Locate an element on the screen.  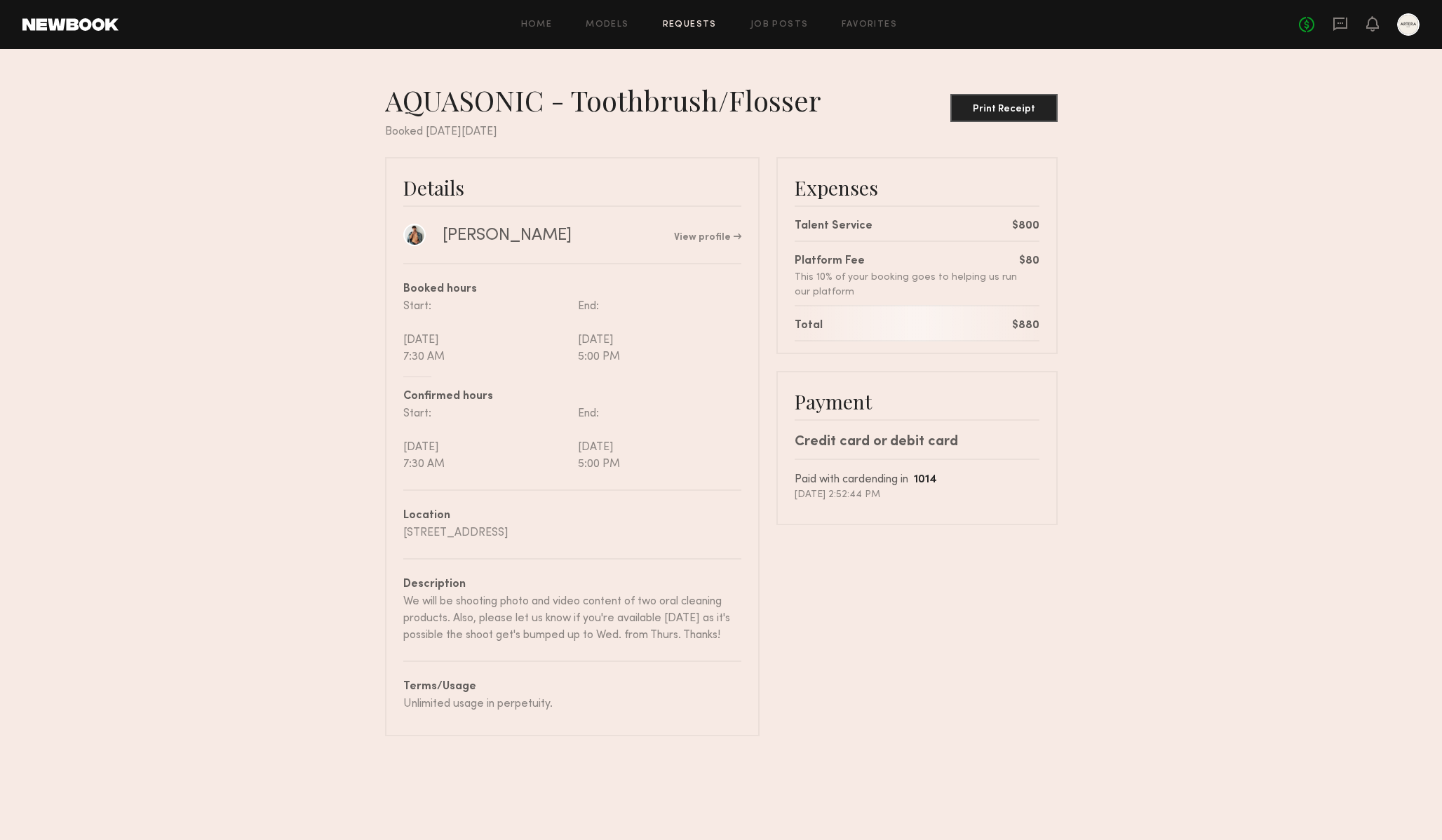
a: View profile is located at coordinates (708, 238).